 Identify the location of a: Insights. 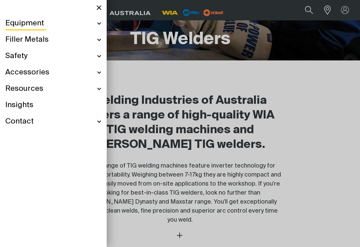
(53, 105).